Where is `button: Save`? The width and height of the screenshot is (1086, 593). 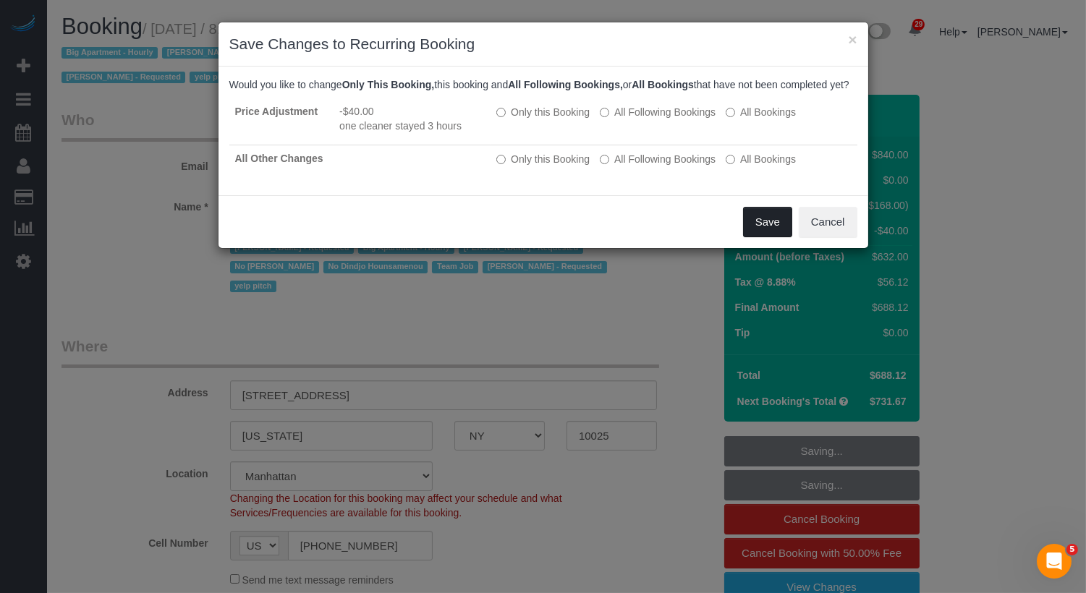
button: Save is located at coordinates (768, 222).